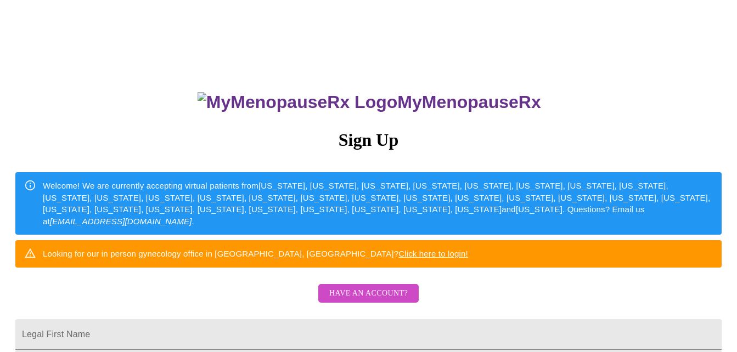 This screenshot has height=352, width=737. Describe the element at coordinates (368, 301) in the screenshot. I see `a: Have an account?` at that location.